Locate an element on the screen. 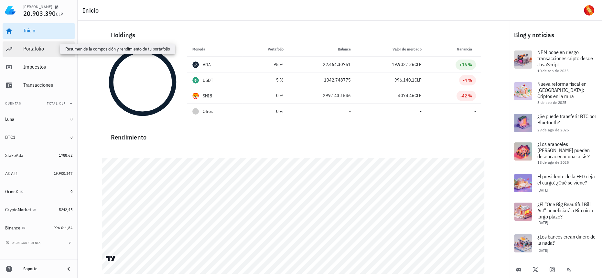 The image size is (602, 278). th: Moneda is located at coordinates (215, 49).